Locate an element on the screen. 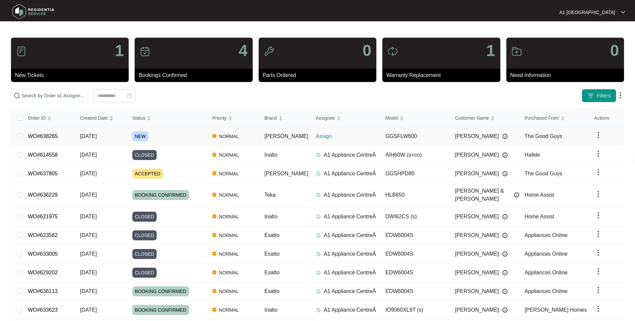 The image size is (635, 321). span: Appliances Online is located at coordinates (546, 254).